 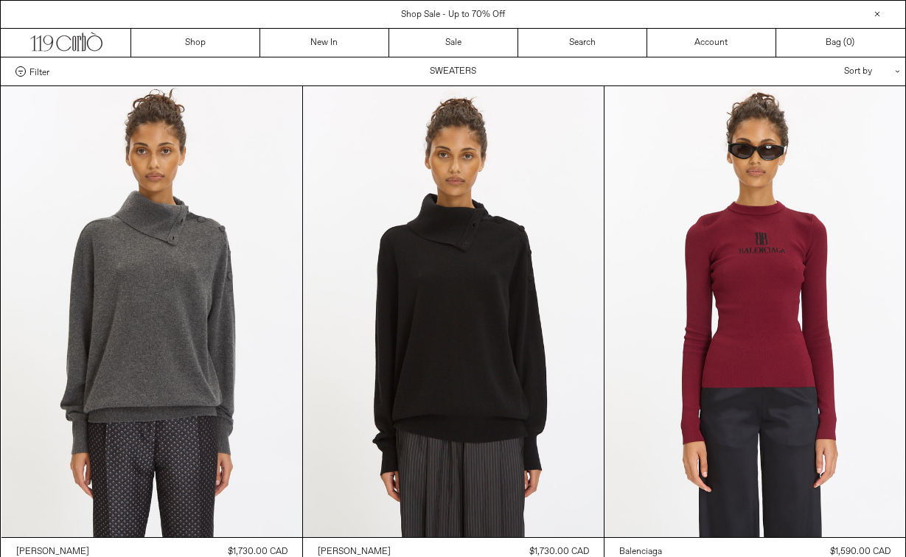 What do you see at coordinates (453, 312) in the screenshot?
I see `img: Dries Van Noten Tixla Sweater in black` at bounding box center [453, 312].